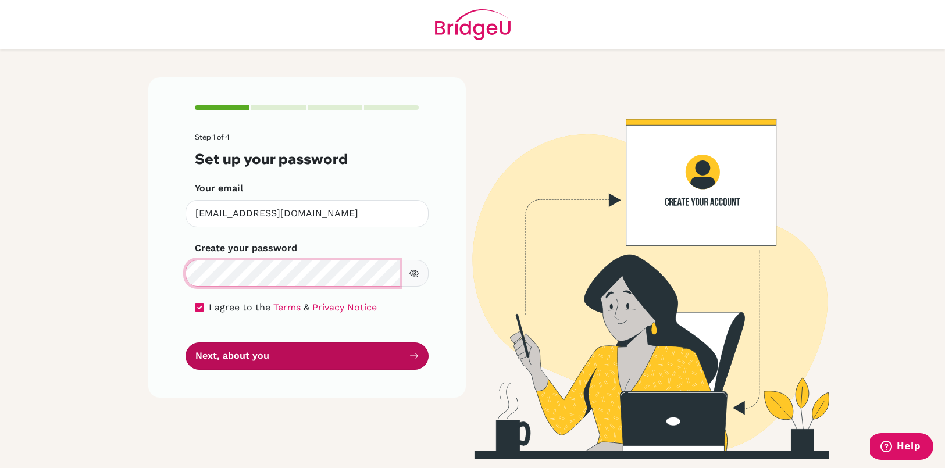  I want to click on span: Help, so click(38, 13).